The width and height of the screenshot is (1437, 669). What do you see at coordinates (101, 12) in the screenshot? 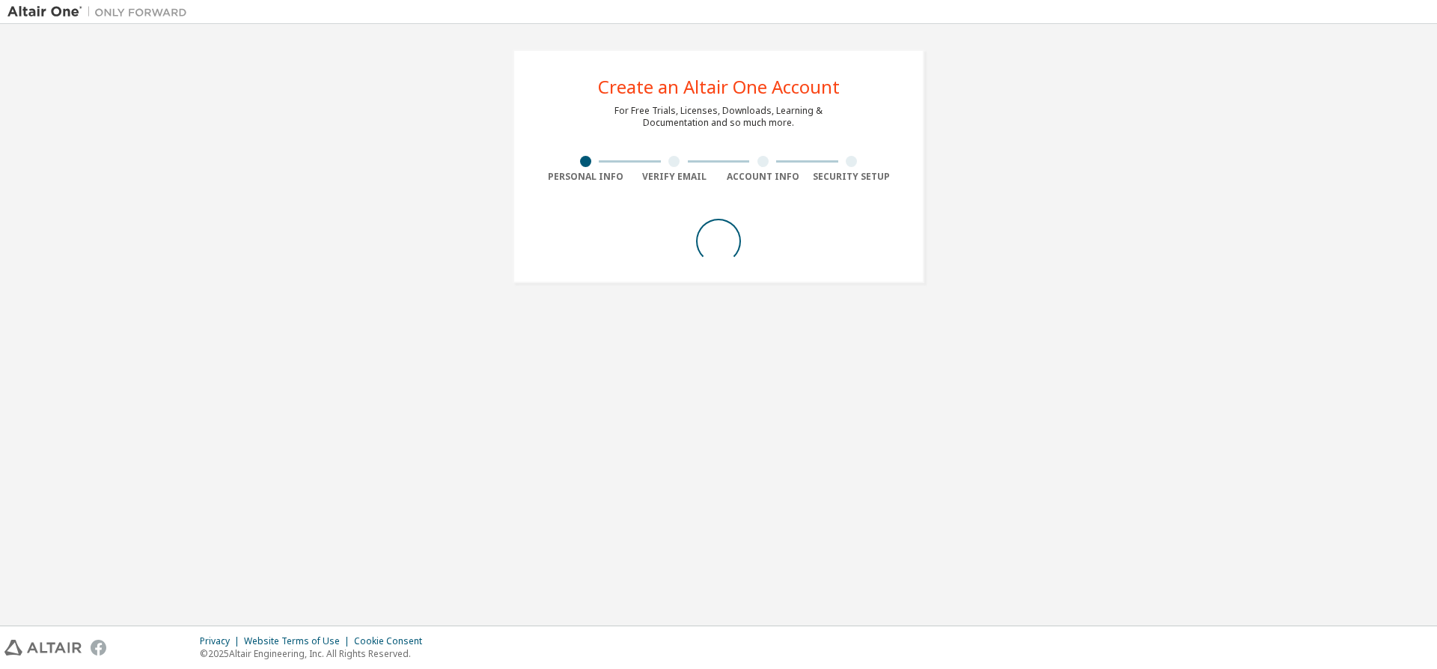
I see `img: Altair One` at bounding box center [101, 12].